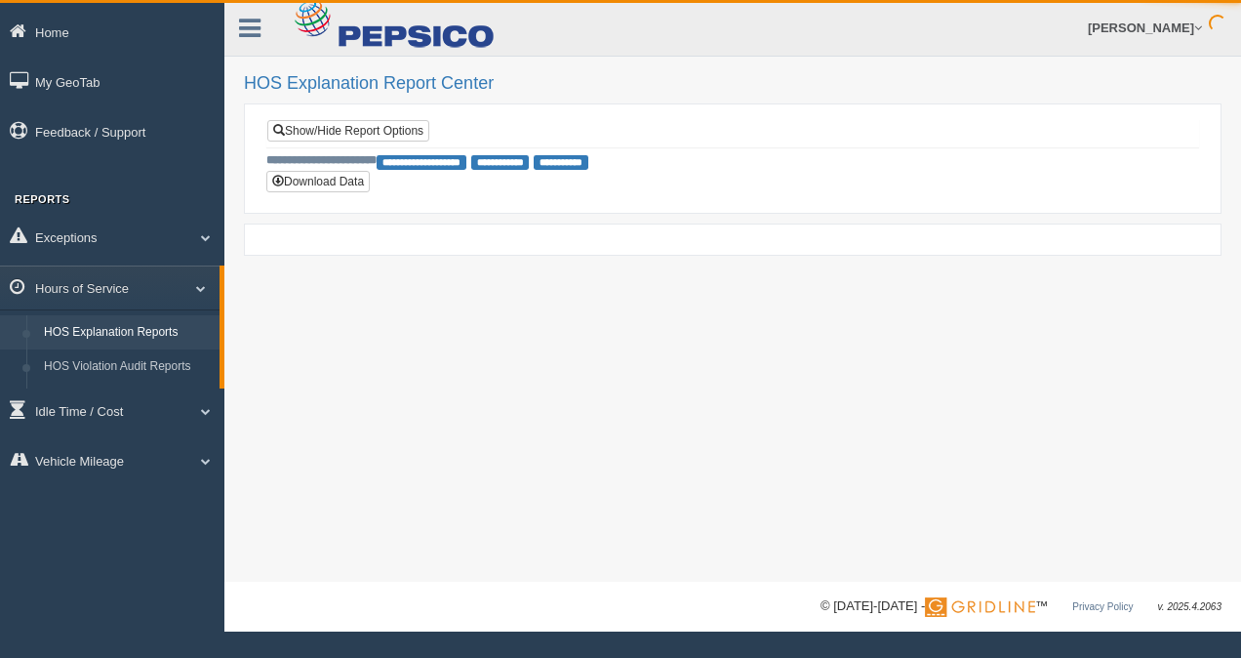  Describe the element at coordinates (127, 402) in the screenshot. I see `a: HOS Violations` at that location.